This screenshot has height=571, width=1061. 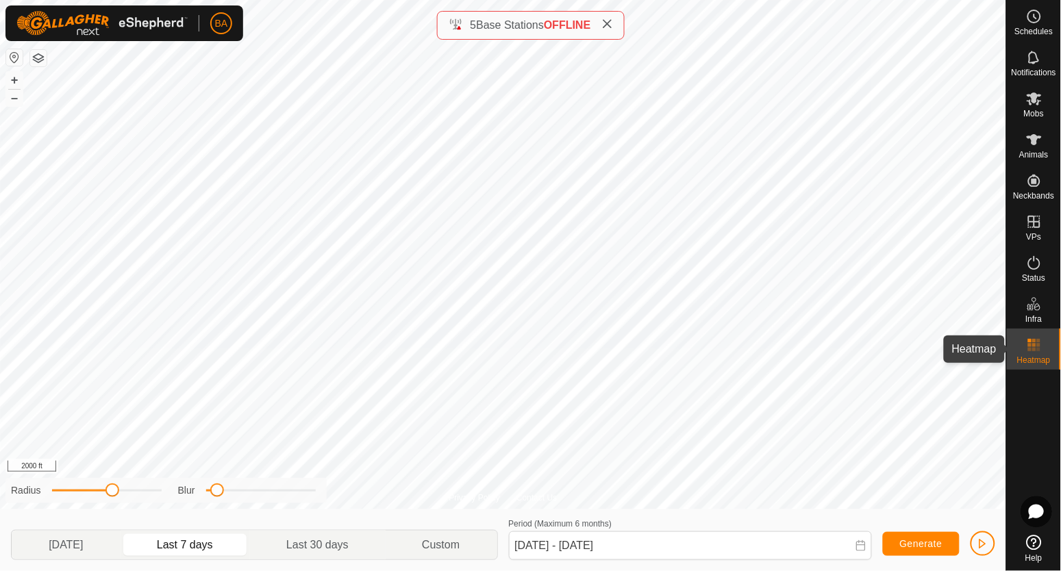 I want to click on span: Schedules, so click(x=1033, y=32).